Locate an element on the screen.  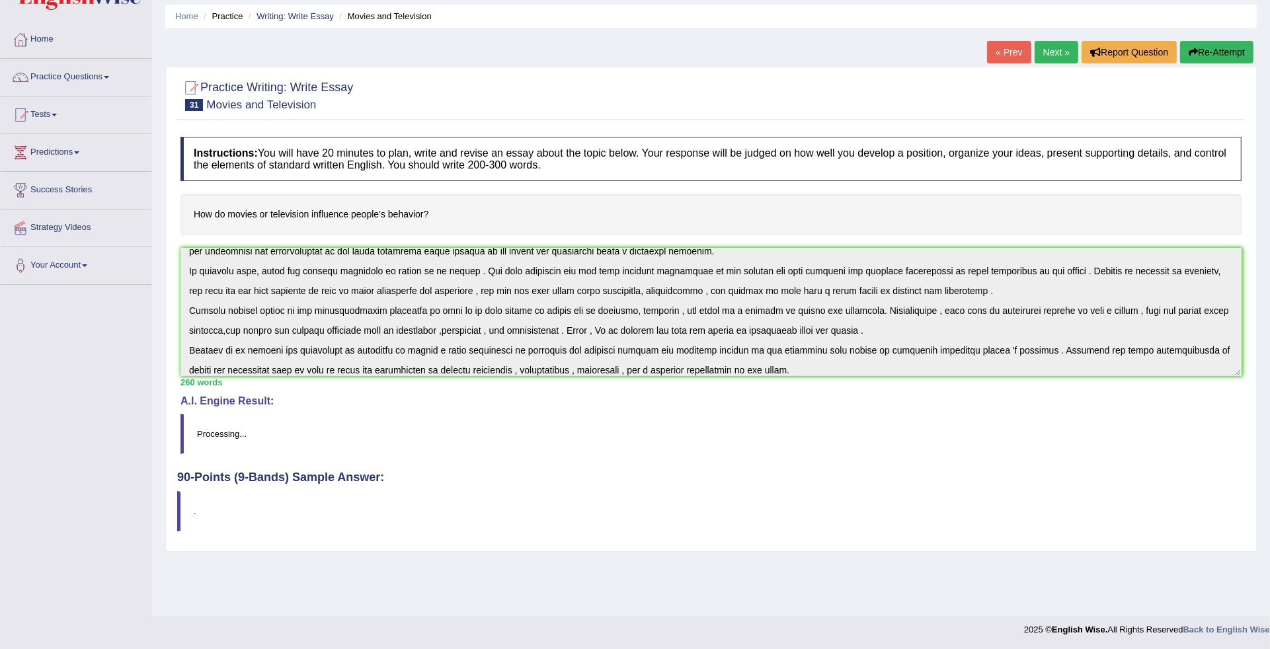
blockquote: Processing... is located at coordinates (711, 434).